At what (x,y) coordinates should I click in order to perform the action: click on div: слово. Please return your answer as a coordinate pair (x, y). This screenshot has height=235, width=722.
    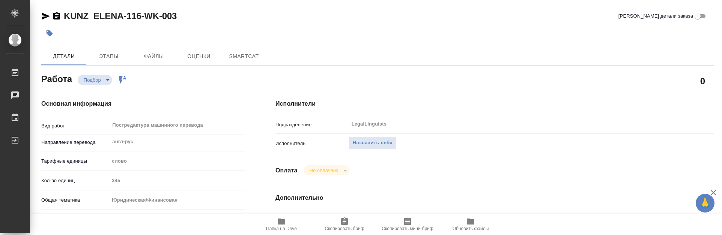
    Looking at the image, I should click on (177, 161).